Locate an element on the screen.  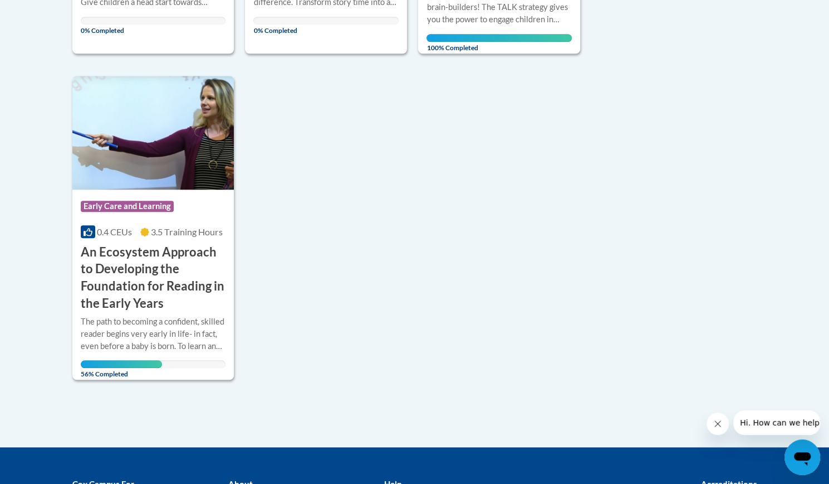
span: 56% Completed is located at coordinates (121, 369).